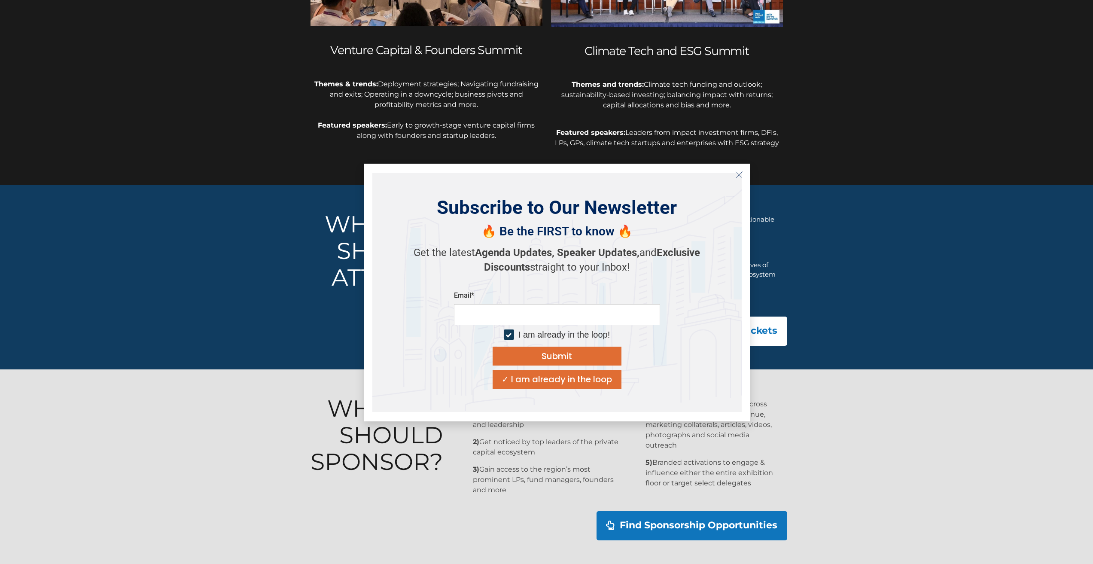 The height and width of the screenshot is (564, 1093). I want to click on h2: Climate Tech and ESG Summit, so click(667, 51).